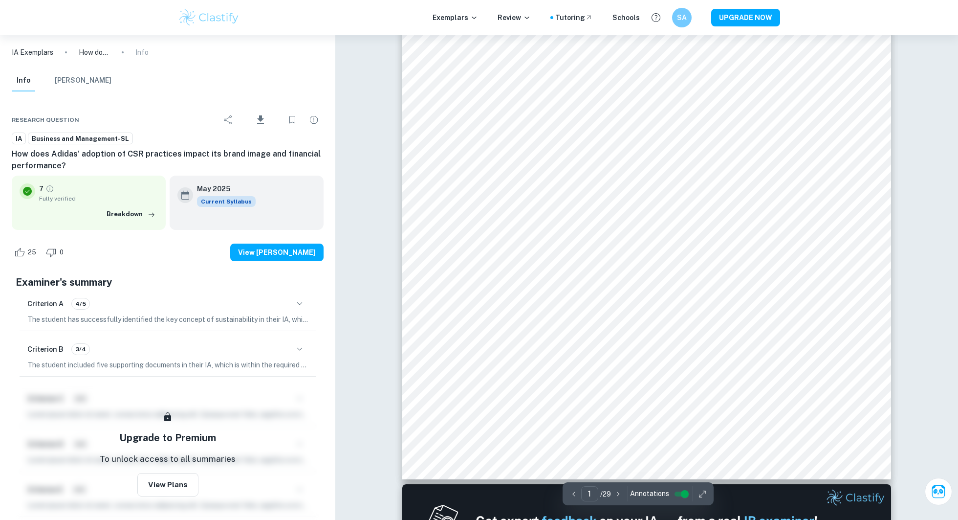 The image size is (958, 520). What do you see at coordinates (168, 160) in the screenshot?
I see `h6: How does Adidas' adoption of CSR practices impact its brand image and financial performance?` at bounding box center [168, 160].